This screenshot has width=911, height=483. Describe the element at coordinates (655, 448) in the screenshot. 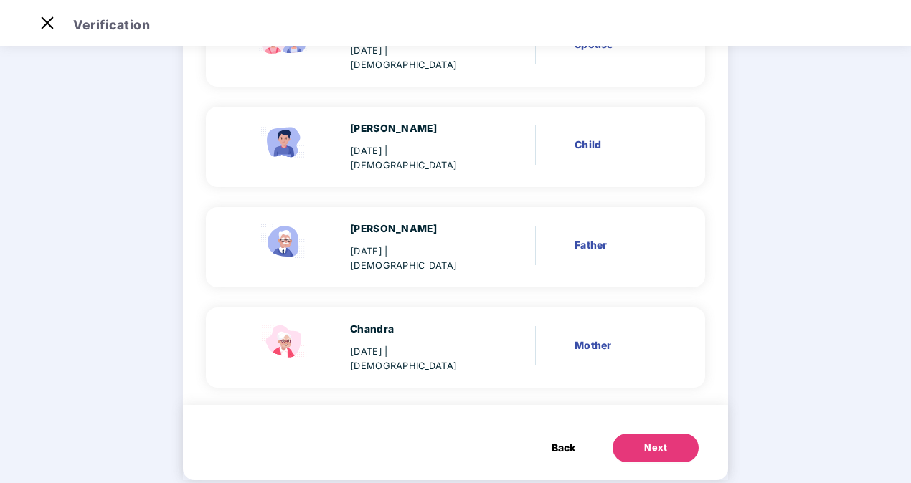

I see `button: Next` at that location.